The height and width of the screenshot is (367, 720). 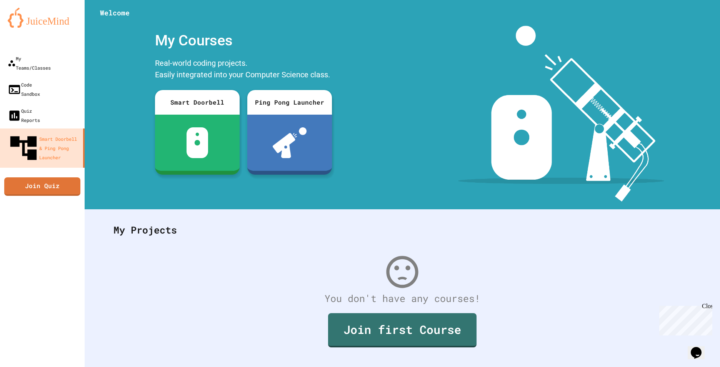 What do you see at coordinates (44, 148) in the screenshot?
I see `div: Smart Doorbell & Ping Pong Launcher` at bounding box center [44, 148].